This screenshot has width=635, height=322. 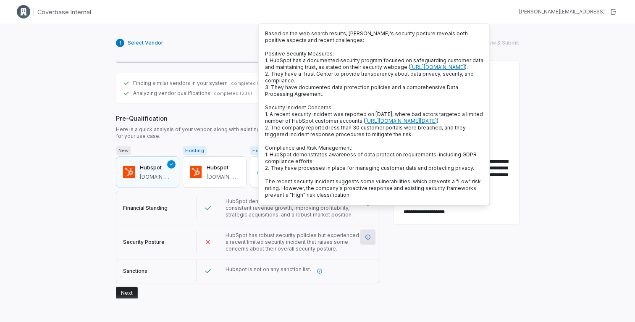 What do you see at coordinates (456, 212) in the screenshot?
I see `textarea: Use Cases` at bounding box center [456, 212].